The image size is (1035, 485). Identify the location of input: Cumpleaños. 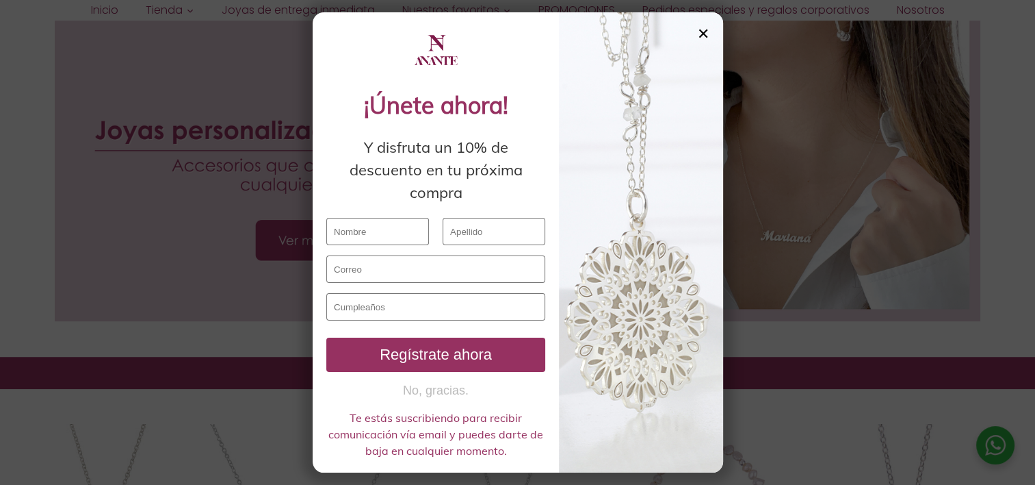
(436, 307).